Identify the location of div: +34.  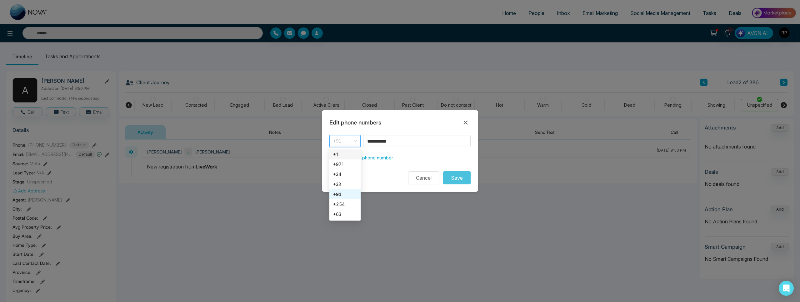
(345, 175).